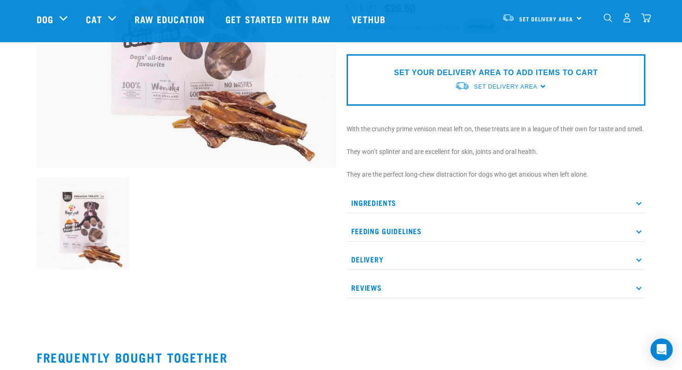 The height and width of the screenshot is (370, 682). I want to click on a: Raw Education, so click(171, 19).